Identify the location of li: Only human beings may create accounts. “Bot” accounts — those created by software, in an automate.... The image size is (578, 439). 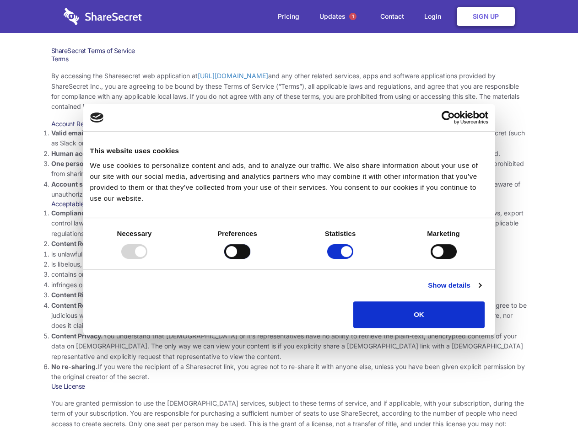
(289, 154).